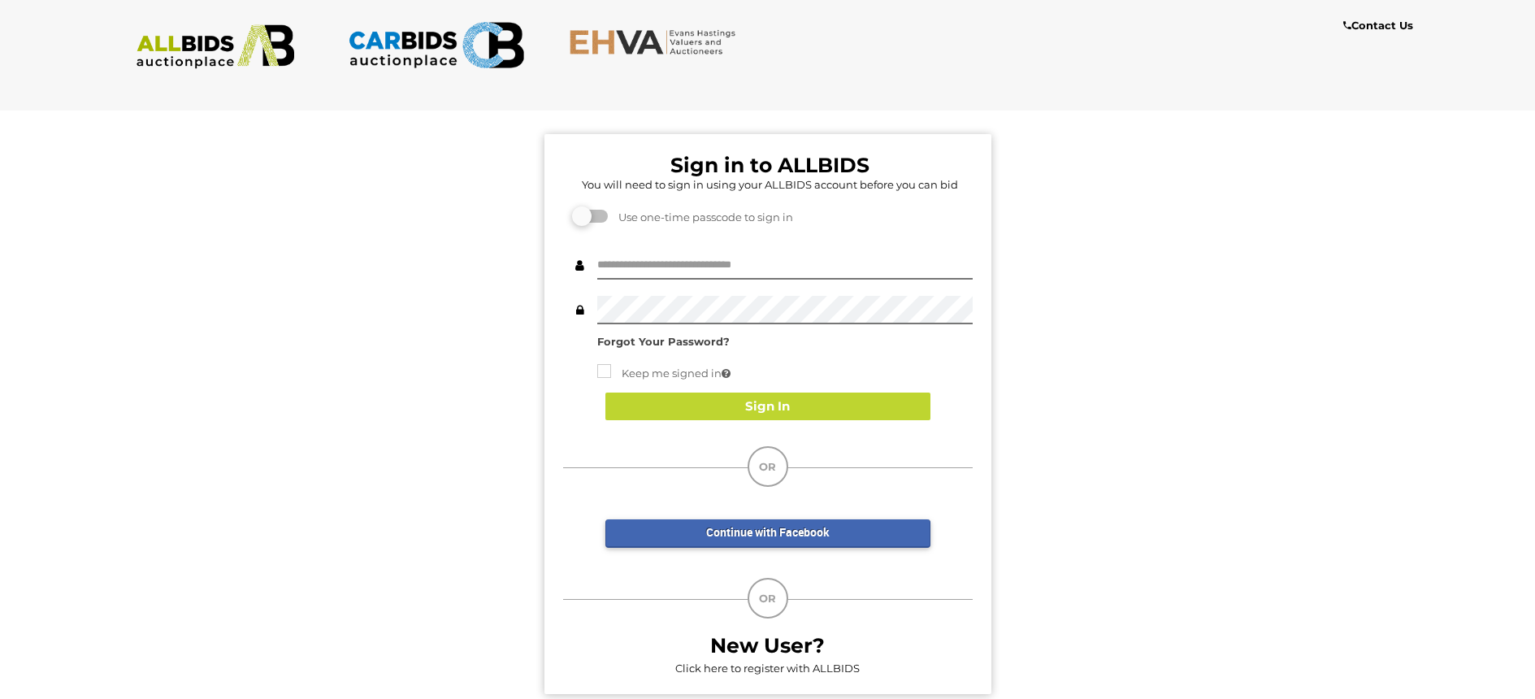 This screenshot has width=1535, height=699. I want to click on img: ALLBIDS.com.au, so click(215, 46).